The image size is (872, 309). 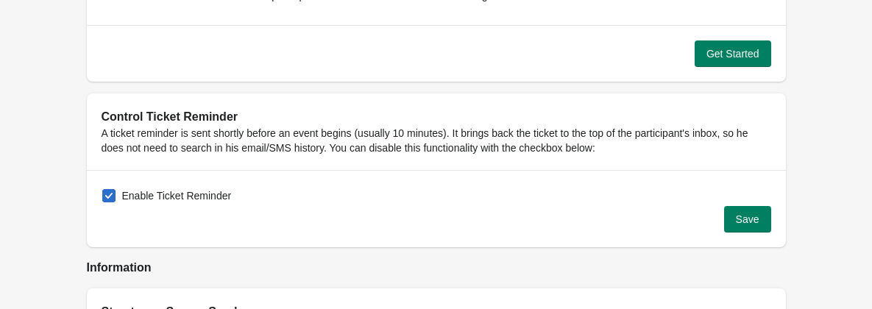 I want to click on h2: Control Ticket Reminder, so click(x=436, y=117).